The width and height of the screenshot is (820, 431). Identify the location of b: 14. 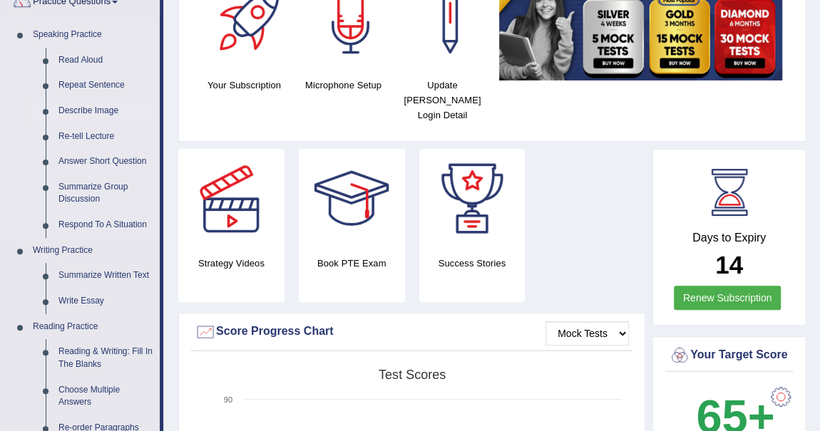
(728, 264).